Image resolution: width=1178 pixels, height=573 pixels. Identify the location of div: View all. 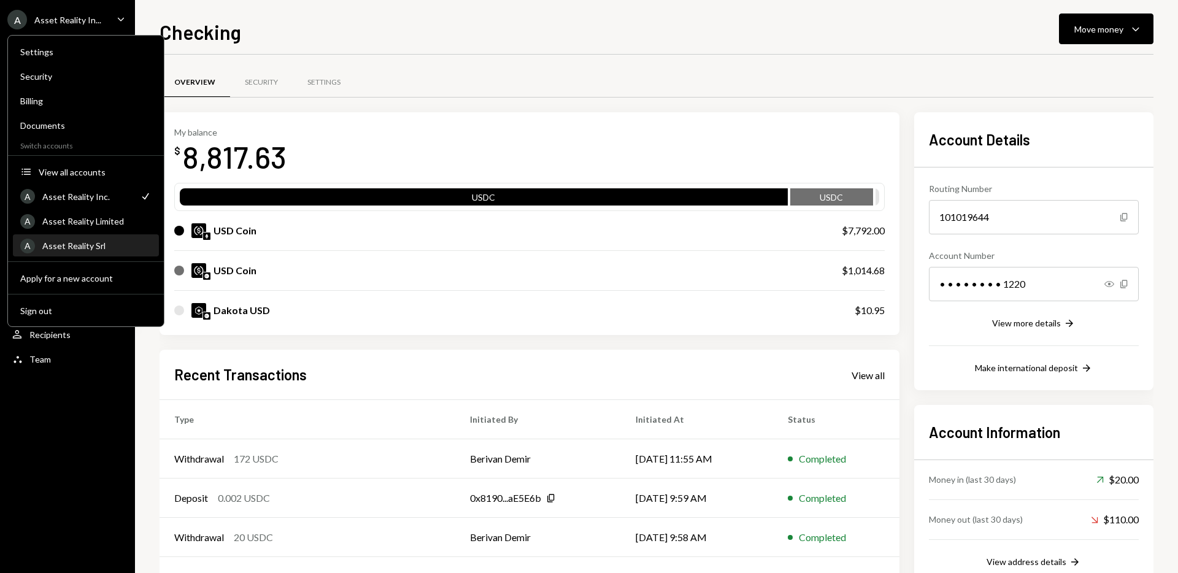
(868, 375).